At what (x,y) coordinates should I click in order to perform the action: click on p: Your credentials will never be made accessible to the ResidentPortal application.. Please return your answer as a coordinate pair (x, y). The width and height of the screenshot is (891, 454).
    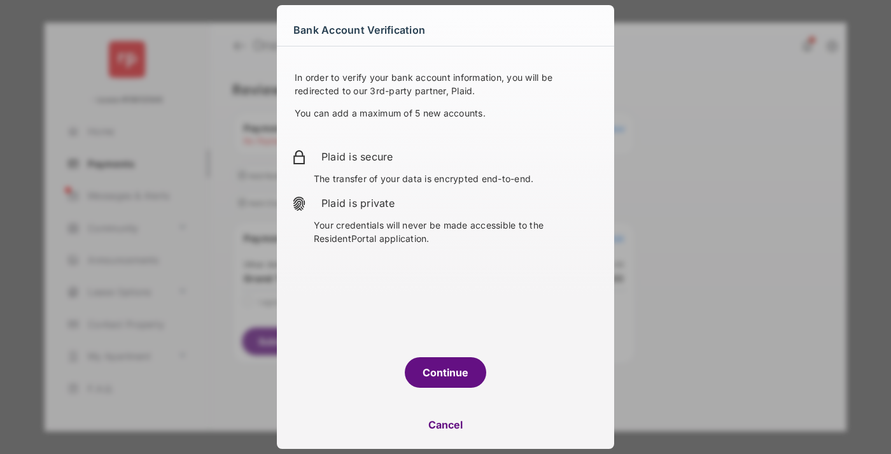
    Looking at the image, I should click on (456, 232).